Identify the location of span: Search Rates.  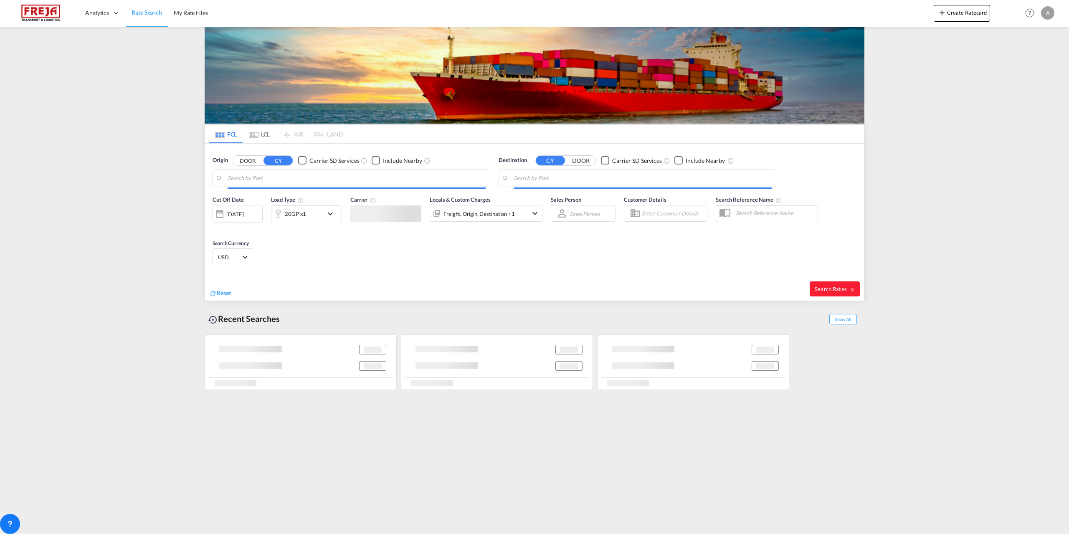
(835, 289).